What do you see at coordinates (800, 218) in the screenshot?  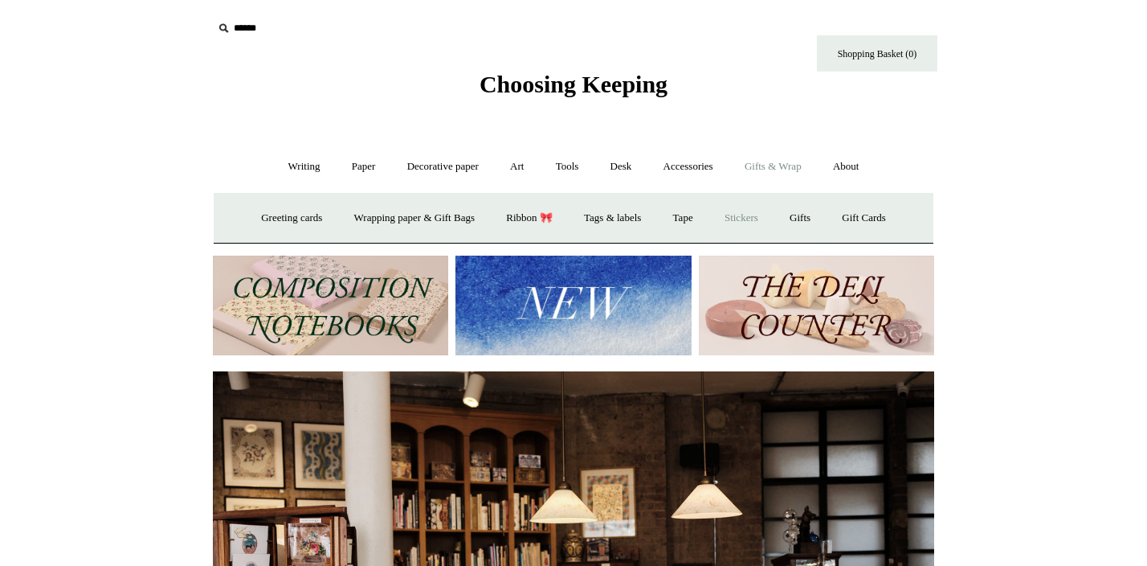 I see `a: Gifts` at bounding box center [800, 218].